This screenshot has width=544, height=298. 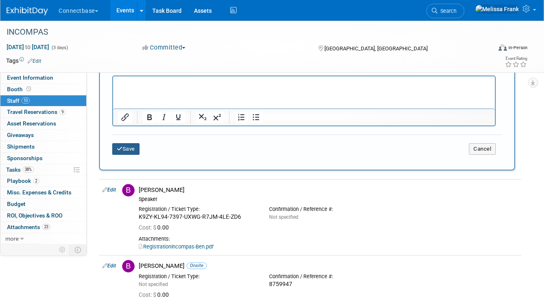 I want to click on button: Subscript, so click(x=203, y=117).